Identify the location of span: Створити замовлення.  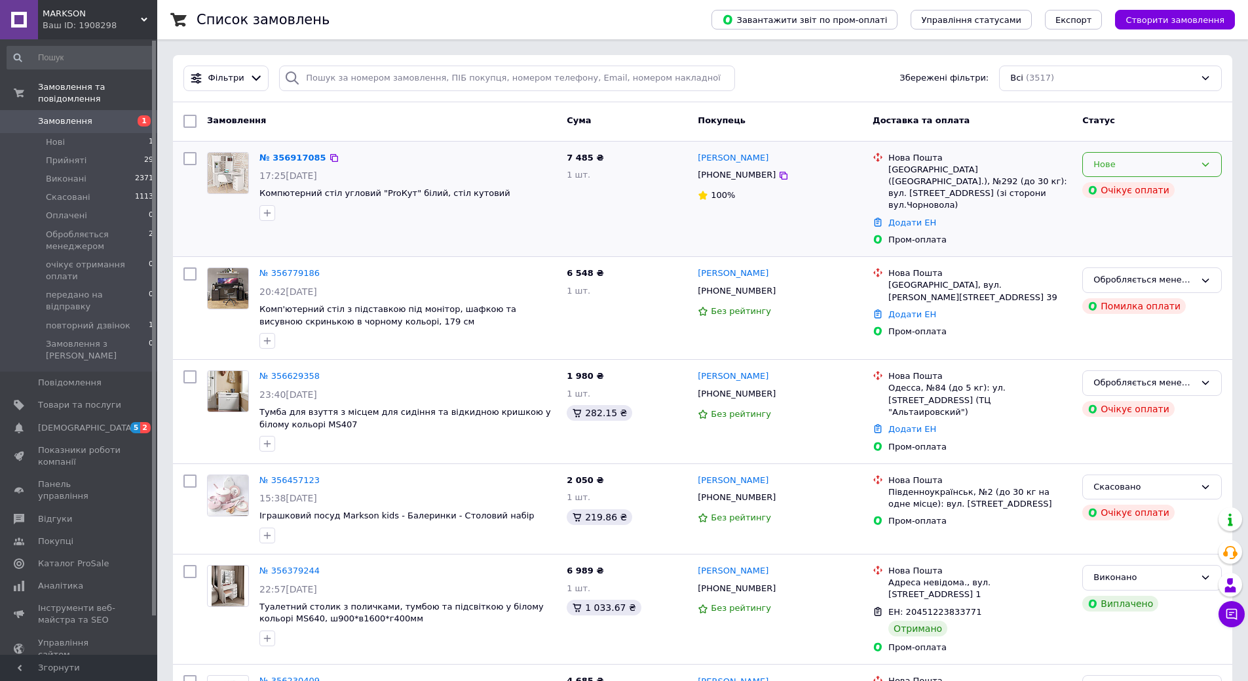
(1175, 20).